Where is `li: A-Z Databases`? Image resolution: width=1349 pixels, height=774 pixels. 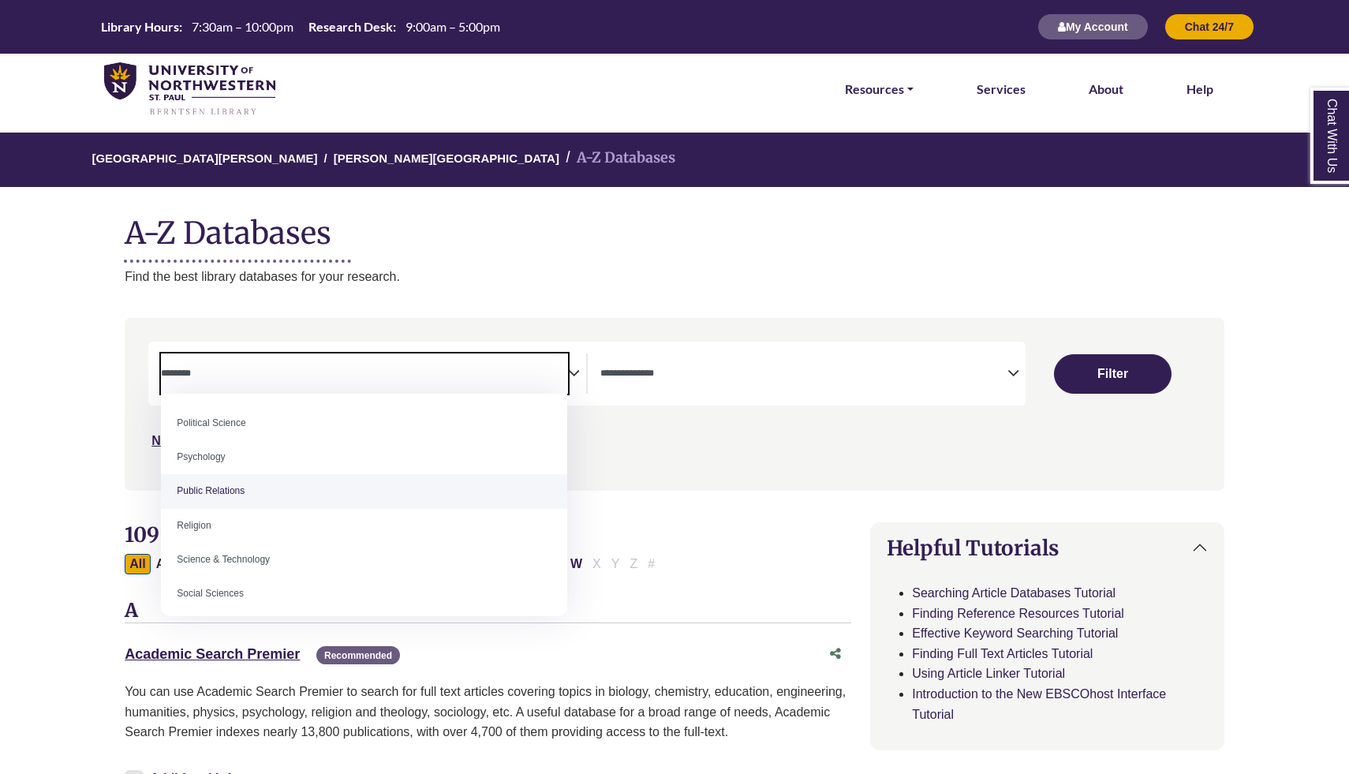 li: A-Z Databases is located at coordinates (617, 158).